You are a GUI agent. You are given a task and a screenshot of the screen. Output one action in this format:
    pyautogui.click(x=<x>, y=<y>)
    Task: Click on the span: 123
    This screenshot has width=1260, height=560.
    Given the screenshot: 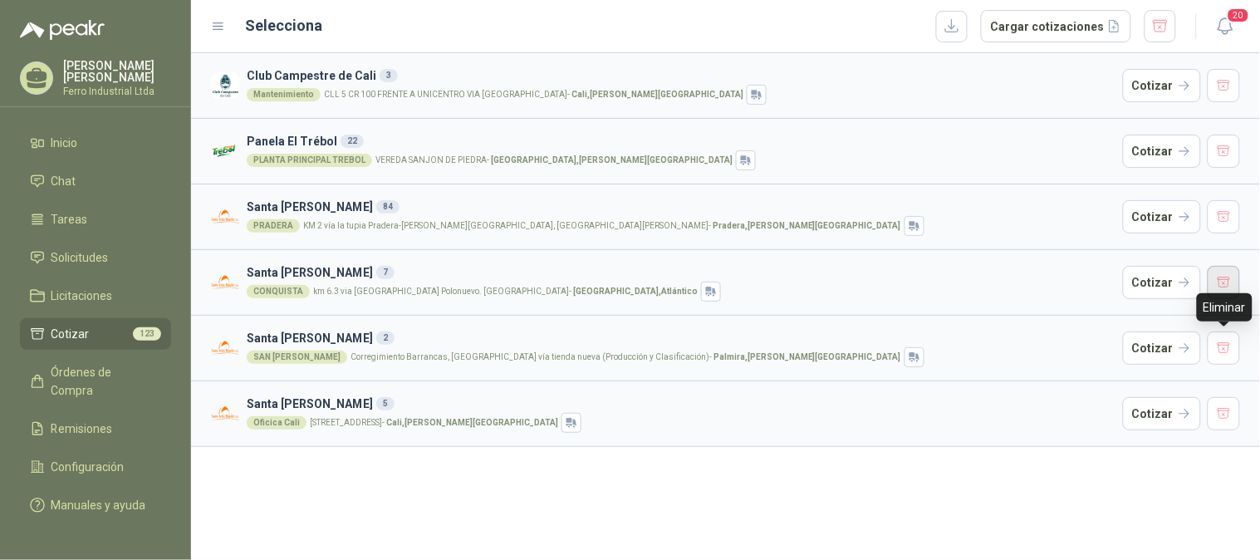 What is the action you would take?
    pyautogui.click(x=147, y=334)
    